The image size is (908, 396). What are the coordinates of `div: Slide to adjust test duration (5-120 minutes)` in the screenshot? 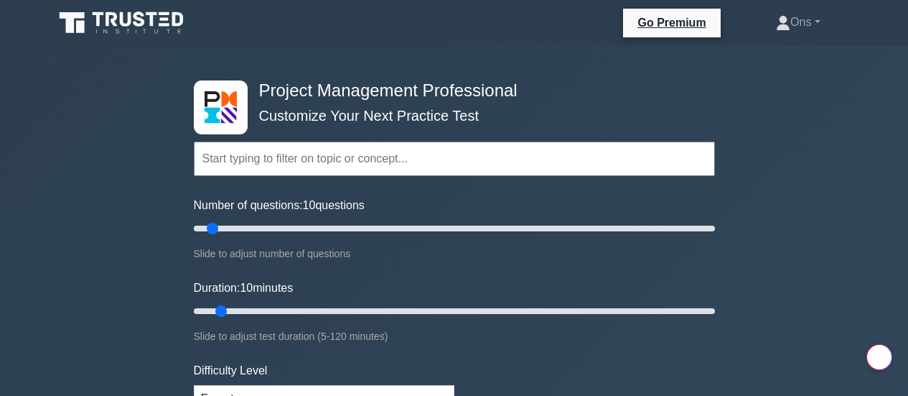 It's located at (455, 336).